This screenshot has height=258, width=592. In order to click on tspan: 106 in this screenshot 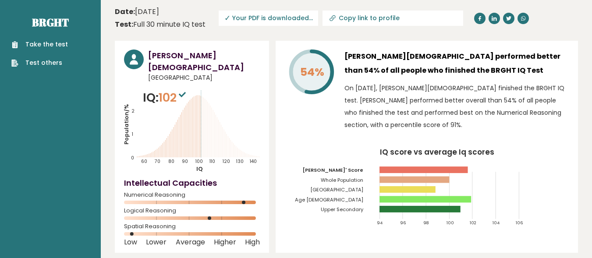, I will do `click(520, 223)`.